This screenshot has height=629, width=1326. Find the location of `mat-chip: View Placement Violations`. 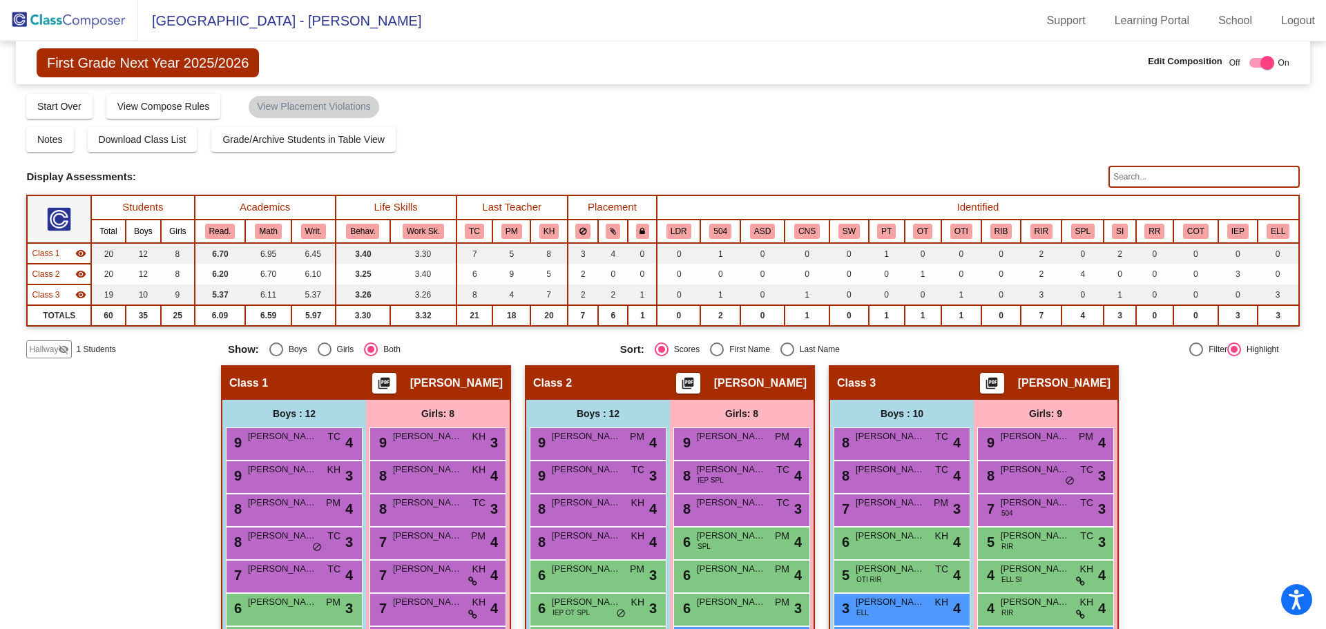

mat-chip: View Placement Violations is located at coordinates (314, 107).